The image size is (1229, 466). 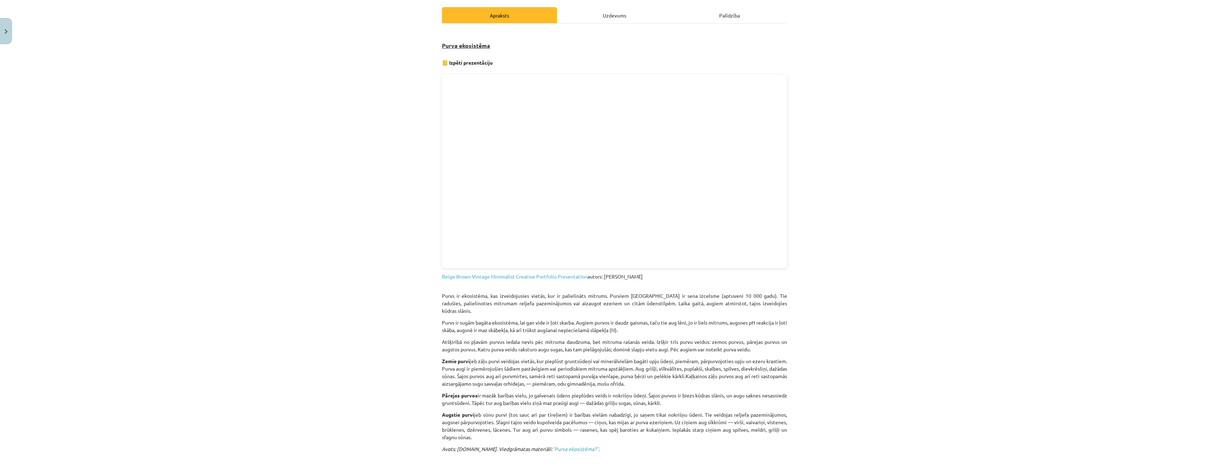 I want to click on div: Apraksts, so click(x=499, y=15).